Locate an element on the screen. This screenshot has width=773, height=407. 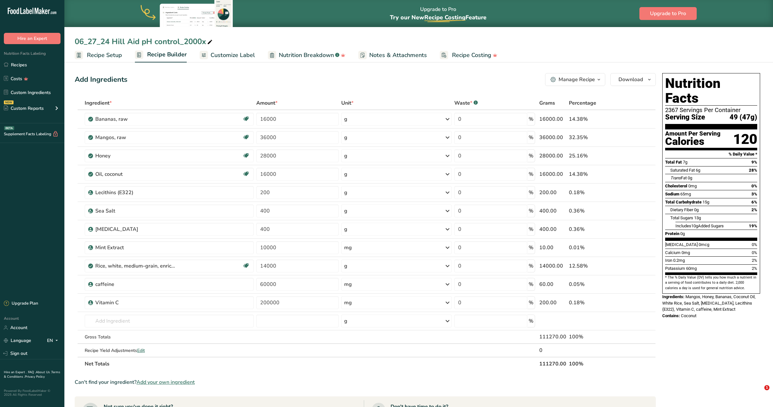
span: Grams is located at coordinates (547, 103).